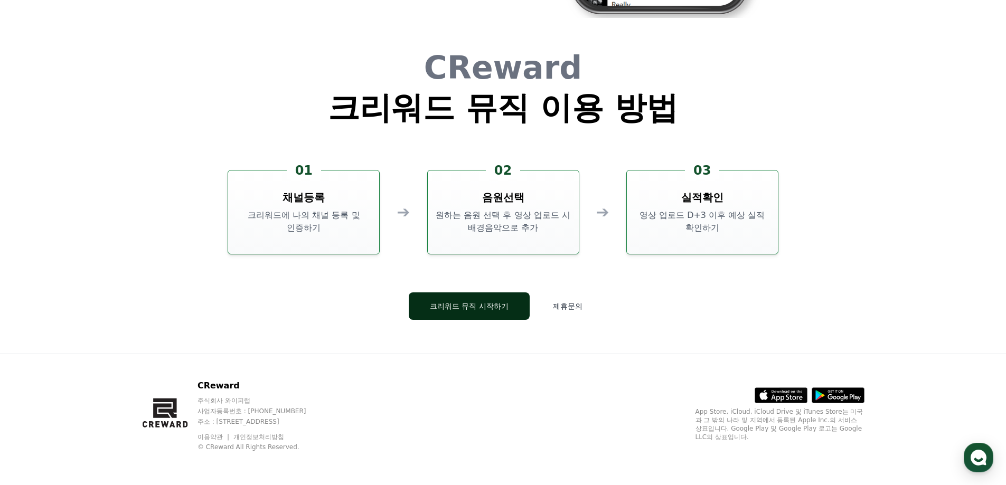 The width and height of the screenshot is (1006, 485). I want to click on a: 크리워드 뮤직 시작하기, so click(469, 306).